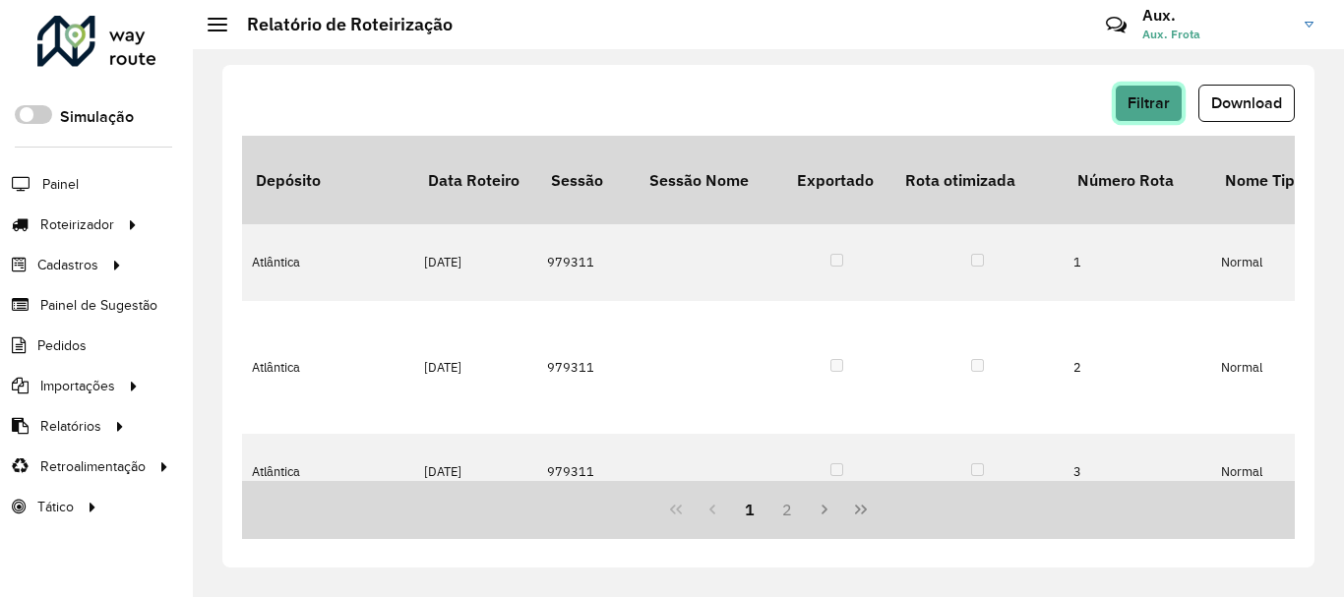  Describe the element at coordinates (62, 345) in the screenshot. I see `span: Pedidos` at that location.